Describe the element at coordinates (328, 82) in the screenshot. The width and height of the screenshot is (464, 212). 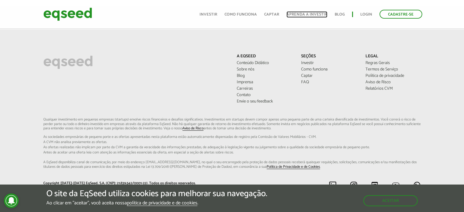
I see `a: FAQ` at that location.